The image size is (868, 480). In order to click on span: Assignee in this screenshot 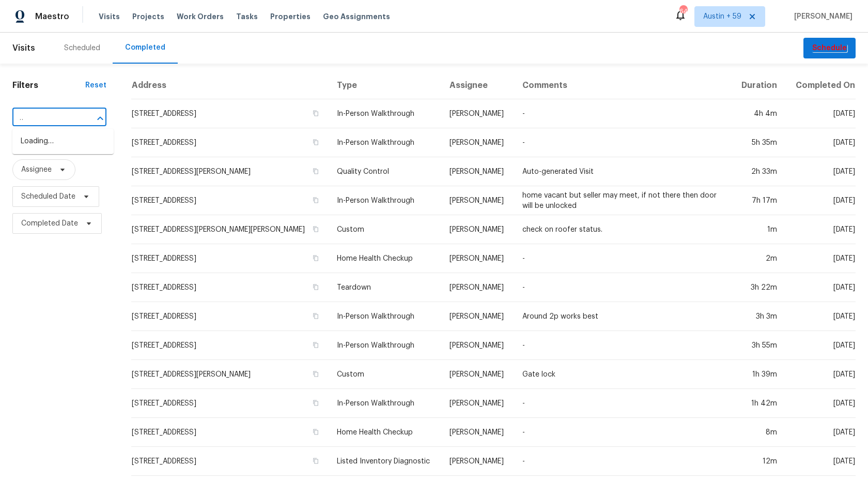, I will do `click(36, 170)`.